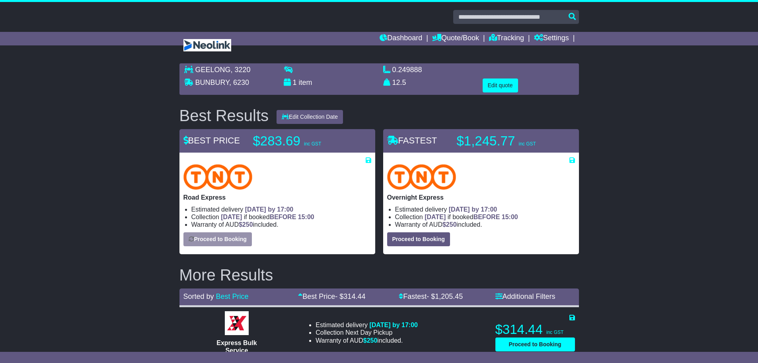 This screenshot has width=758, height=363. Describe the element at coordinates (525, 296) in the screenshot. I see `a: Additional Filters` at that location.